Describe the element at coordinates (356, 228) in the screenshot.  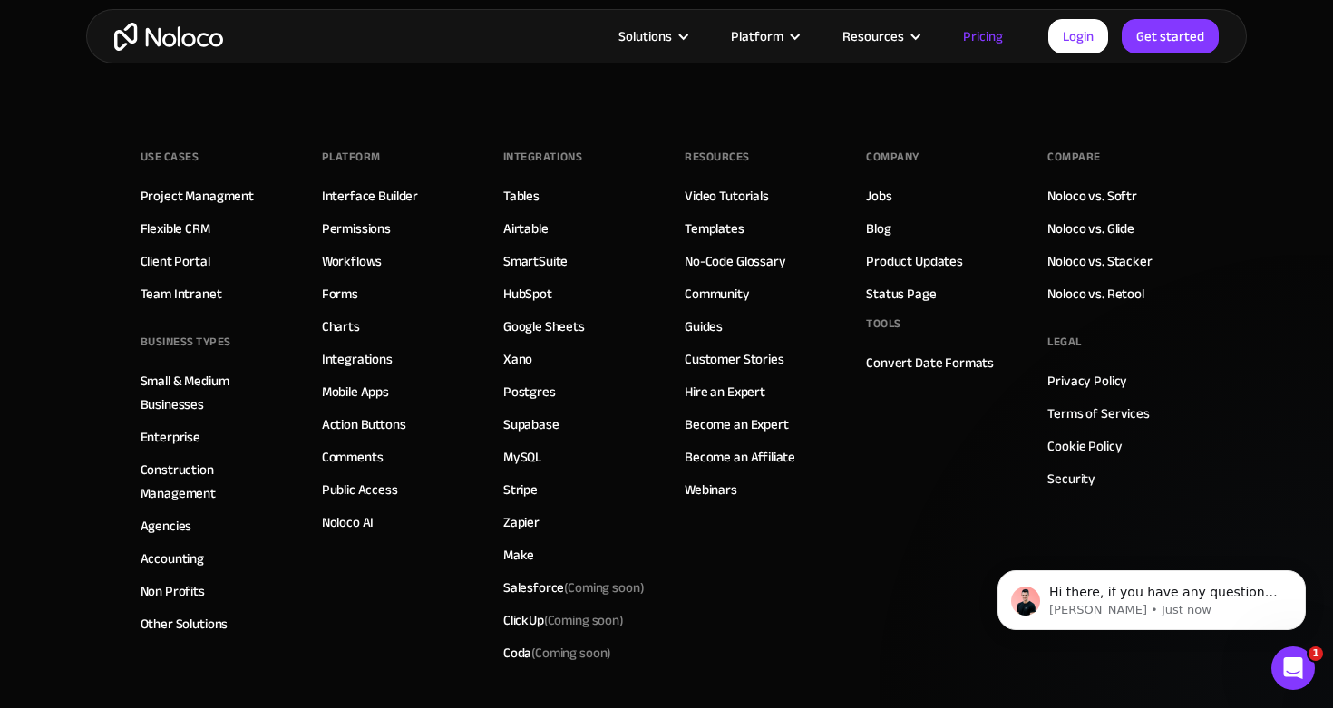
I see `a: Permissions` at that location.